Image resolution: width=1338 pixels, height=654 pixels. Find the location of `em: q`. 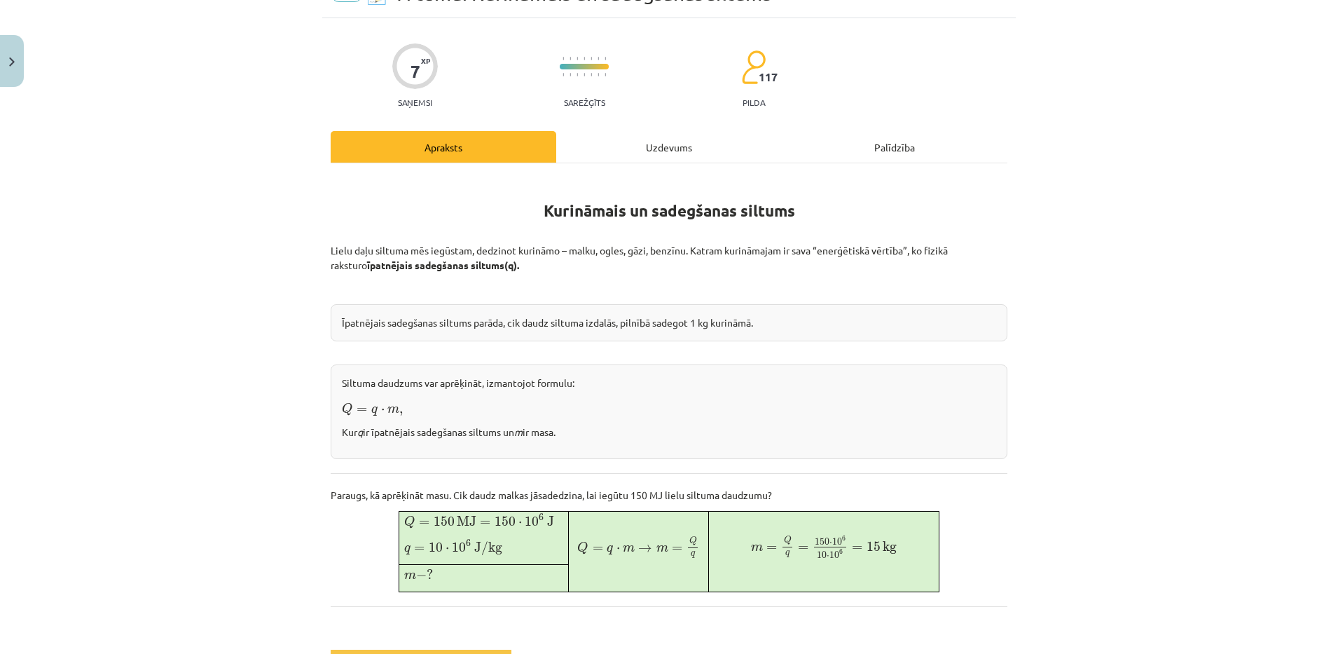

em: q is located at coordinates (360, 432).